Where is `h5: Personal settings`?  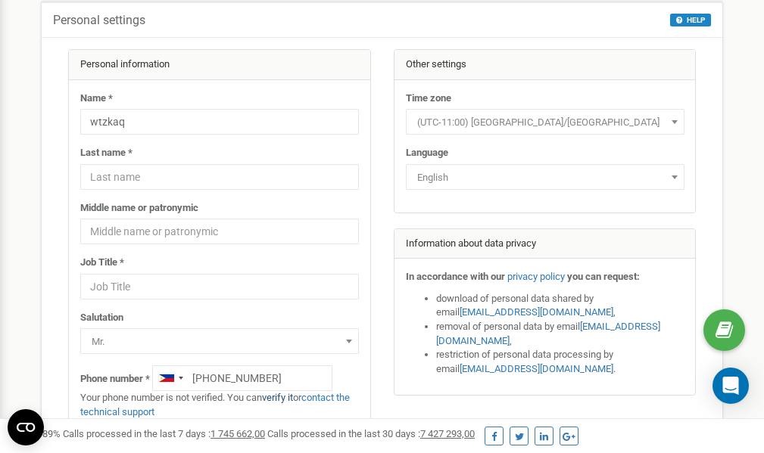
h5: Personal settings is located at coordinates (99, 20).